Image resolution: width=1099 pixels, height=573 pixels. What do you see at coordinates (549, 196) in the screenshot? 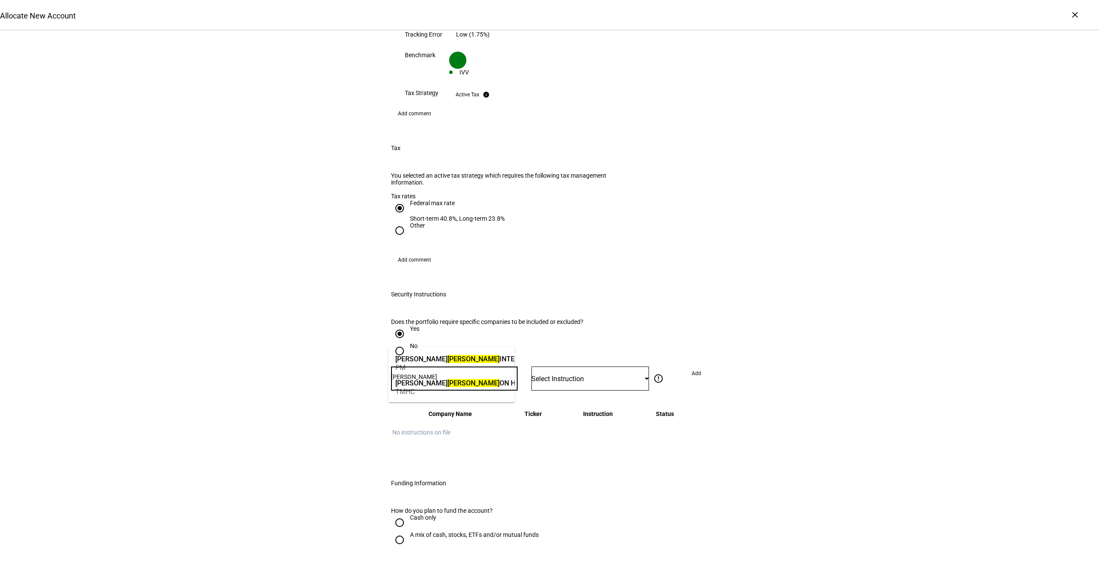
I see `div: Tax rates` at bounding box center [549, 196].